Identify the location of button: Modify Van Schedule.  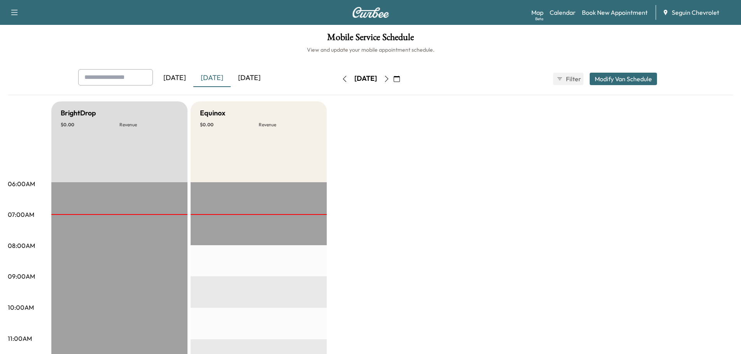
(623, 79).